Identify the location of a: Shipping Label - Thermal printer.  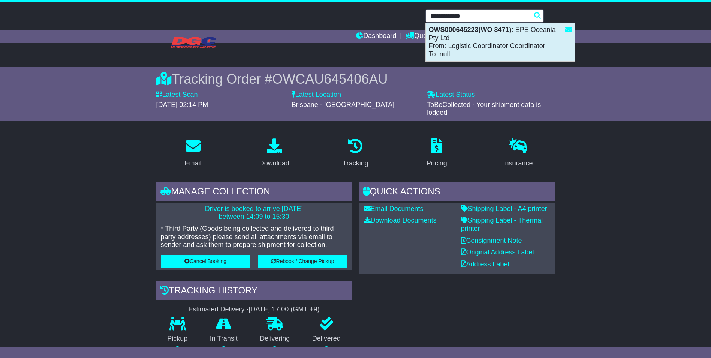
(502, 224).